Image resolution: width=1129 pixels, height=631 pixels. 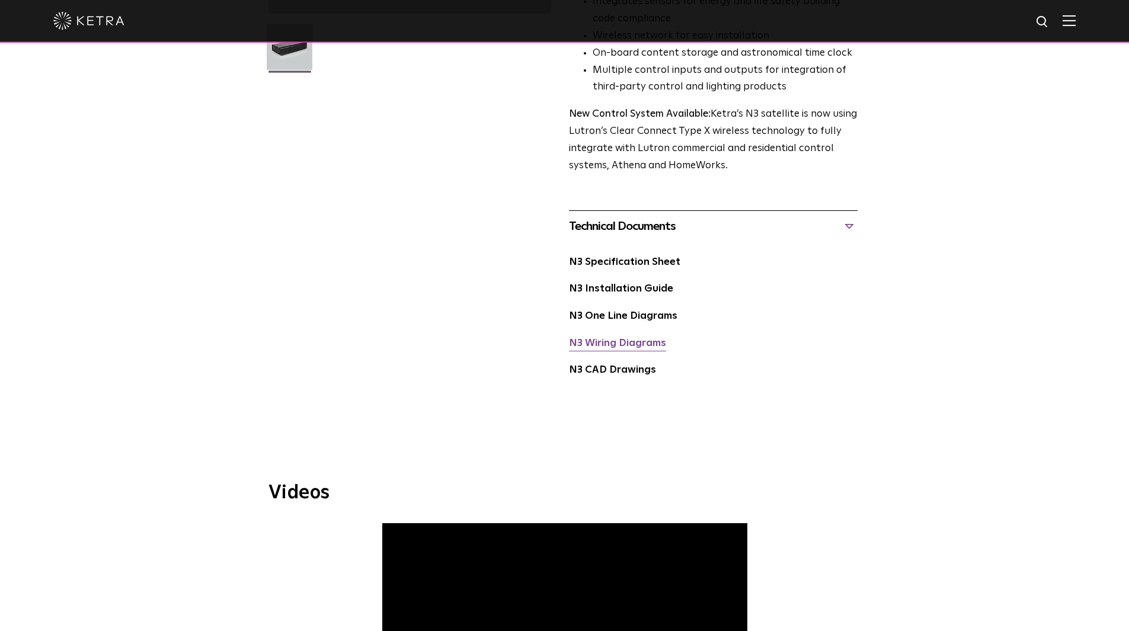 What do you see at coordinates (1043, 22) in the screenshot?
I see `img: search icon` at bounding box center [1043, 22].